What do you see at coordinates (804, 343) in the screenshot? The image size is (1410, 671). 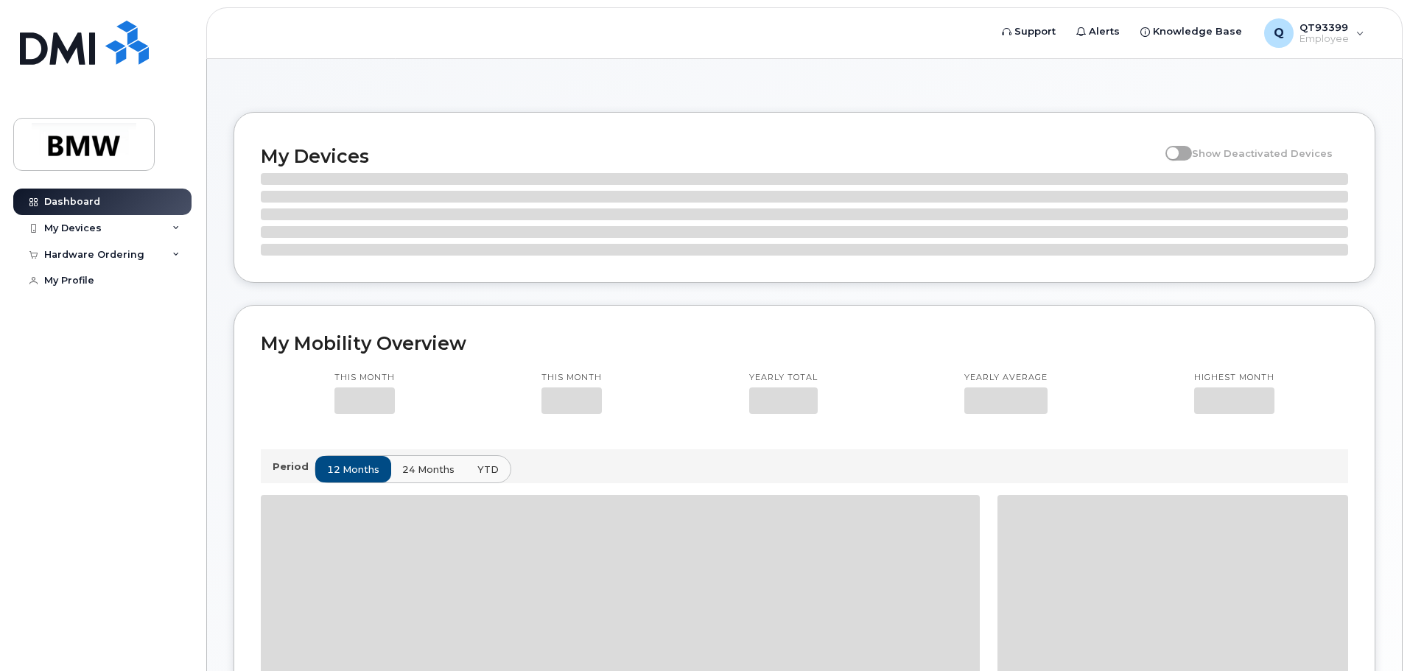 I see `h2: My Mobility Overview` at bounding box center [804, 343].